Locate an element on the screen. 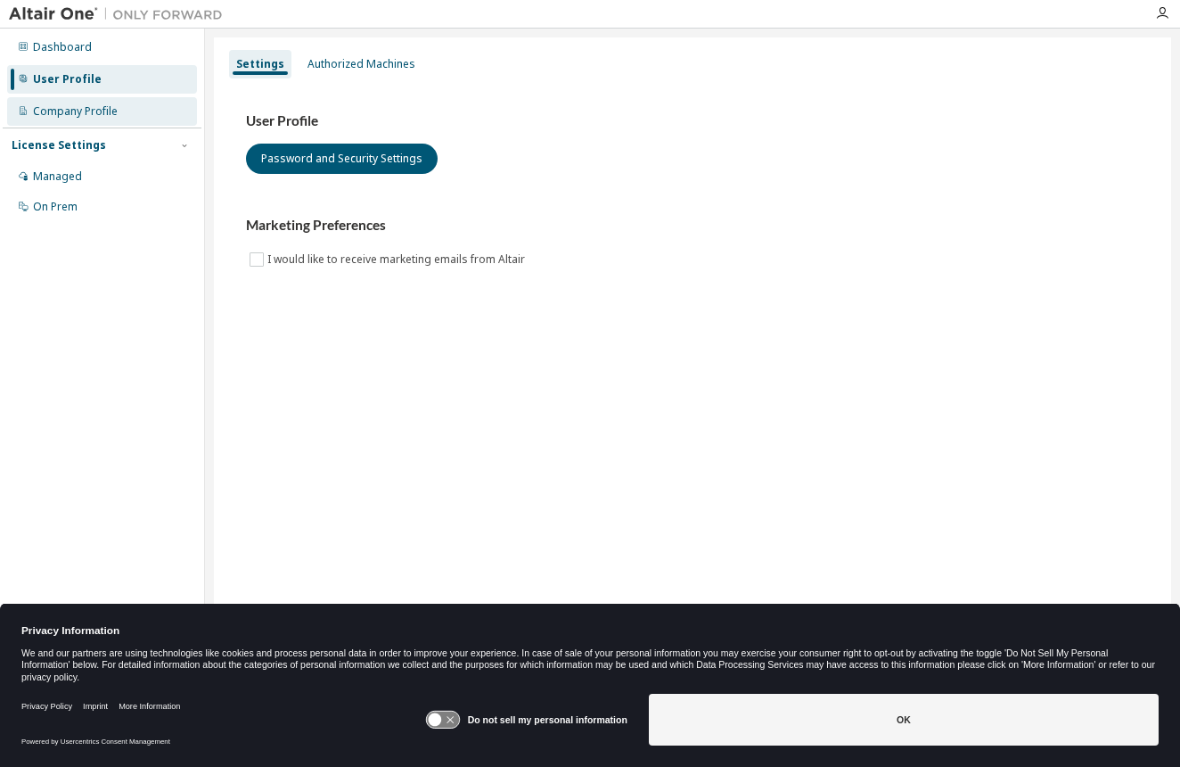 This screenshot has height=767, width=1180. div: Settings is located at coordinates (260, 64).